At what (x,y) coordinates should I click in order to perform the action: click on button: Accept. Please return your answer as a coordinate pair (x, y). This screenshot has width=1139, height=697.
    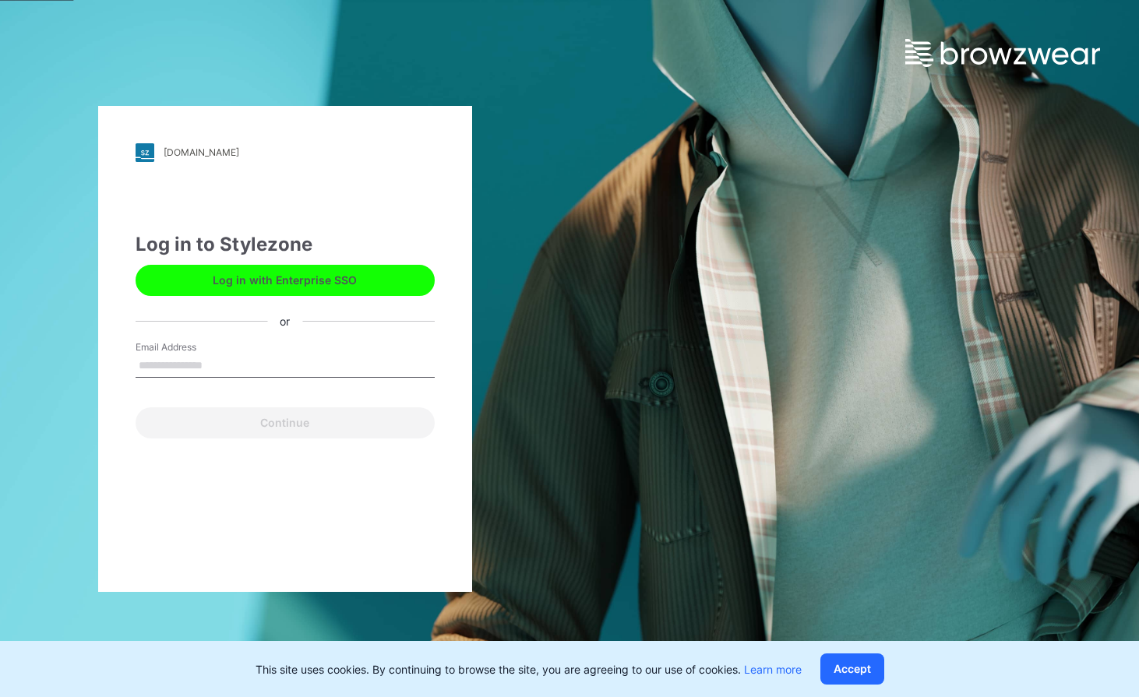
    Looking at the image, I should click on (852, 669).